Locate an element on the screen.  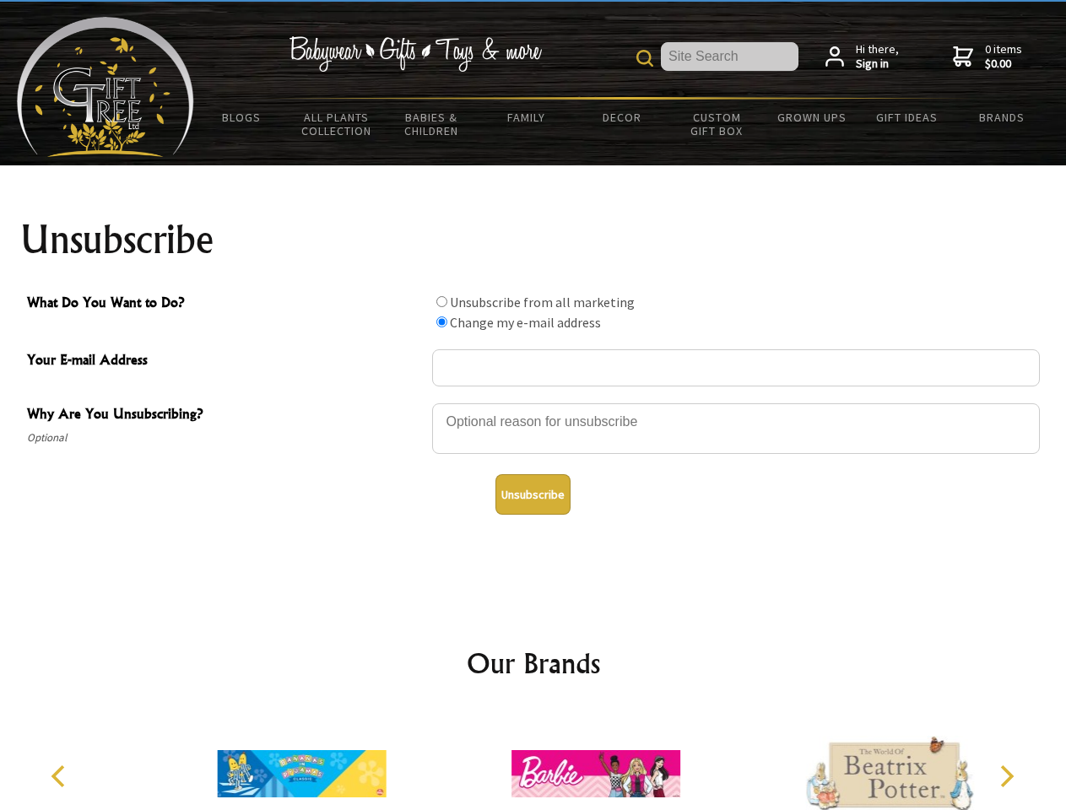
strong: Sign in is located at coordinates (877, 64).